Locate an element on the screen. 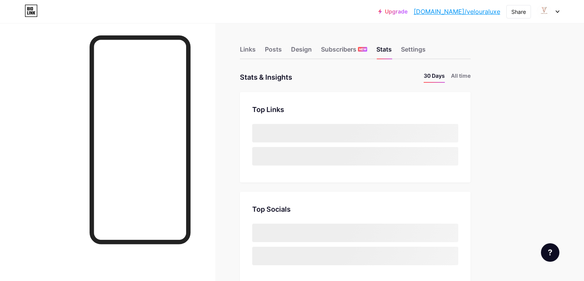 The width and height of the screenshot is (584, 281). div: Stats & Insights is located at coordinates (266, 77).